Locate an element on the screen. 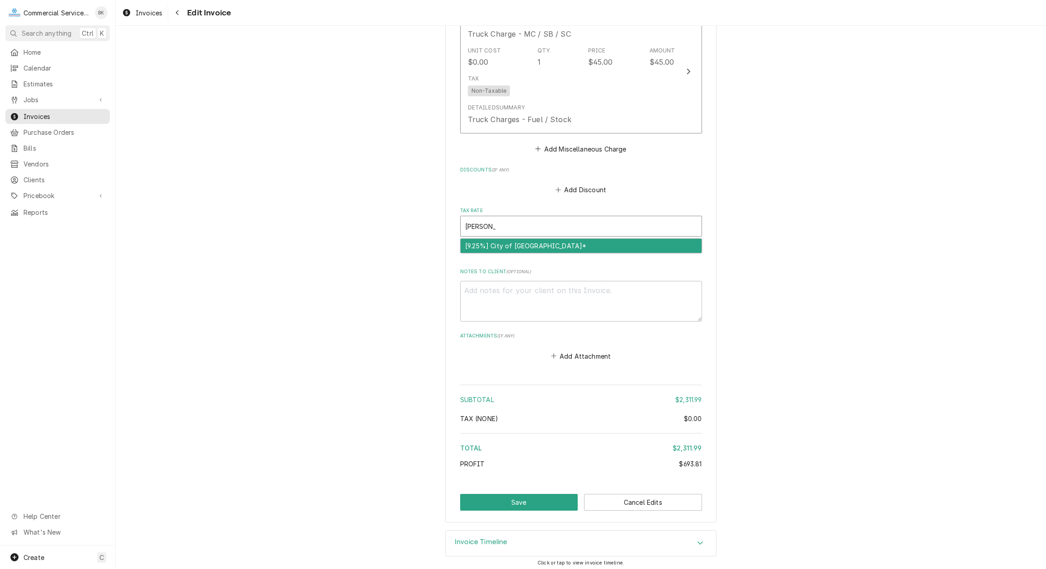 The height and width of the screenshot is (569, 1046). span: Create is located at coordinates (34, 557).